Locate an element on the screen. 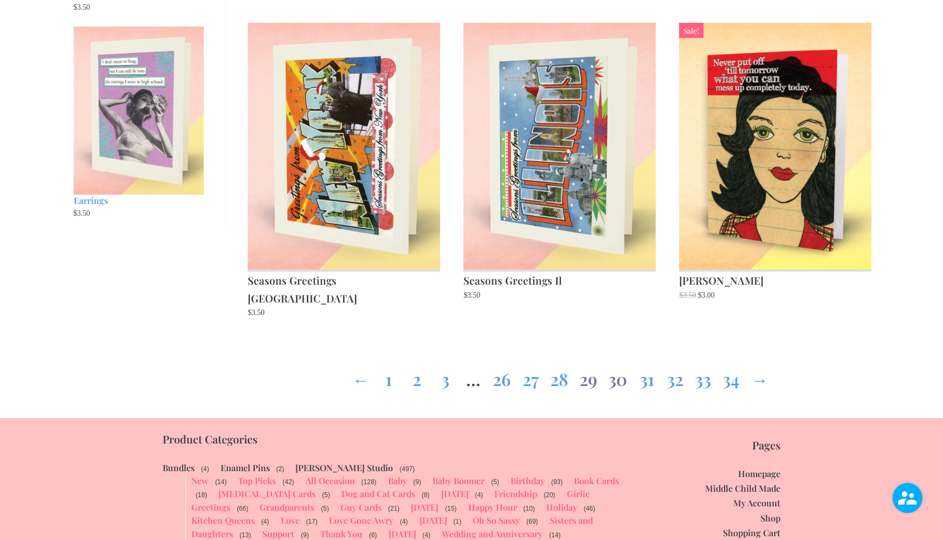 Image resolution: width=943 pixels, height=540 pixels. span: (8) is located at coordinates (425, 495).